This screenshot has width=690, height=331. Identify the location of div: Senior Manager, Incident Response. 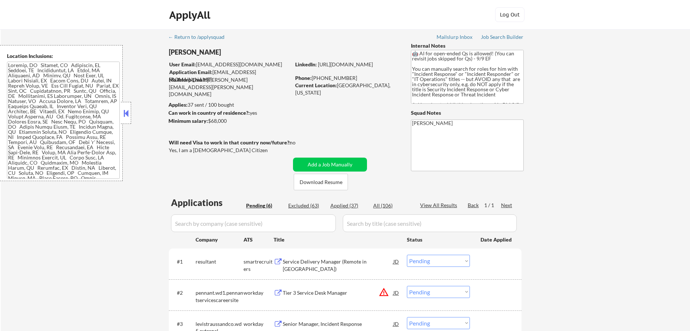
(338, 324).